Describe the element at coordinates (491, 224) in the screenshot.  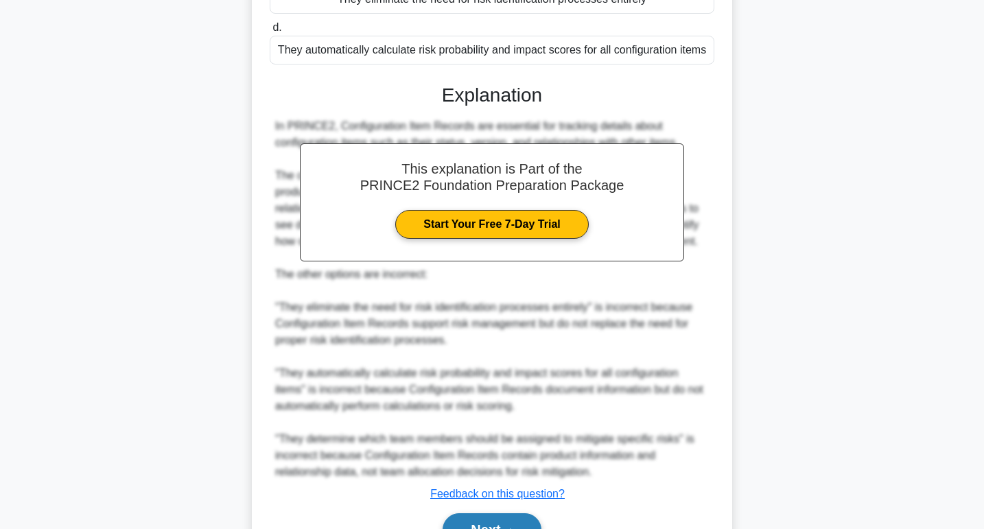
I see `a: Start Your Free 7-Day Trial` at that location.